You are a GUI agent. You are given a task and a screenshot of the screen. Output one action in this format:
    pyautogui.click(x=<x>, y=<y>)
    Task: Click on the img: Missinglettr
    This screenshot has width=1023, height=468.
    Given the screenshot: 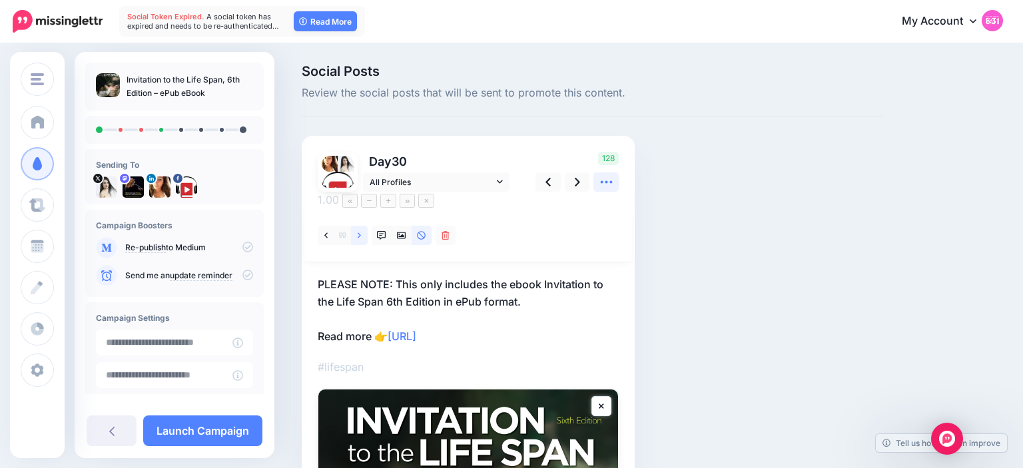 What is the action you would take?
    pyautogui.click(x=57, y=21)
    